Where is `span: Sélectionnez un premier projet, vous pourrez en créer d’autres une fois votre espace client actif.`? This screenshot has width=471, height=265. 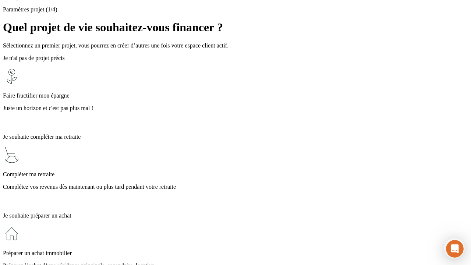 span: Sélectionnez un premier projet, vous pourrez en créer d’autres une fois votre espace client actif. is located at coordinates (115, 45).